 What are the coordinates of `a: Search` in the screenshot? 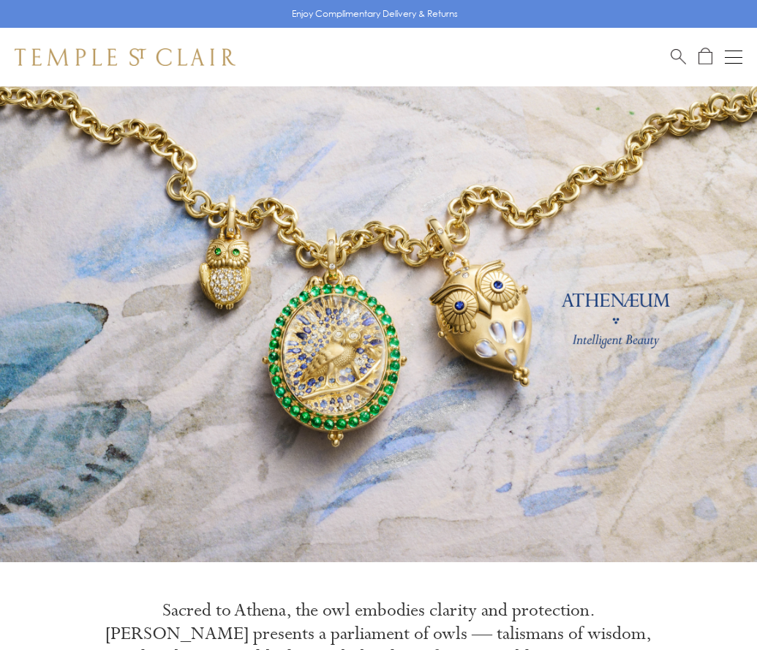 It's located at (678, 56).